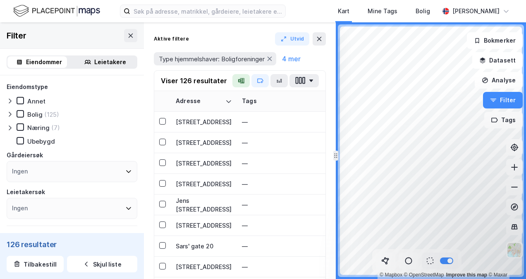 Image resolution: width=526 pixels, height=279 pixels. Describe the element at coordinates (504, 120) in the screenshot. I see `button: Tags` at that location.